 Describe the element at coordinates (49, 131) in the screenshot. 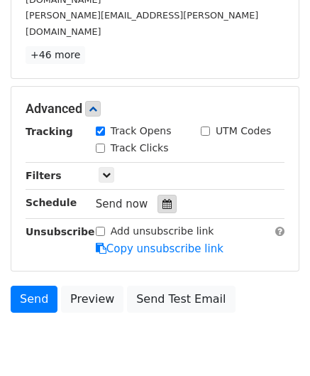

I see `strong: Tracking` at that location.